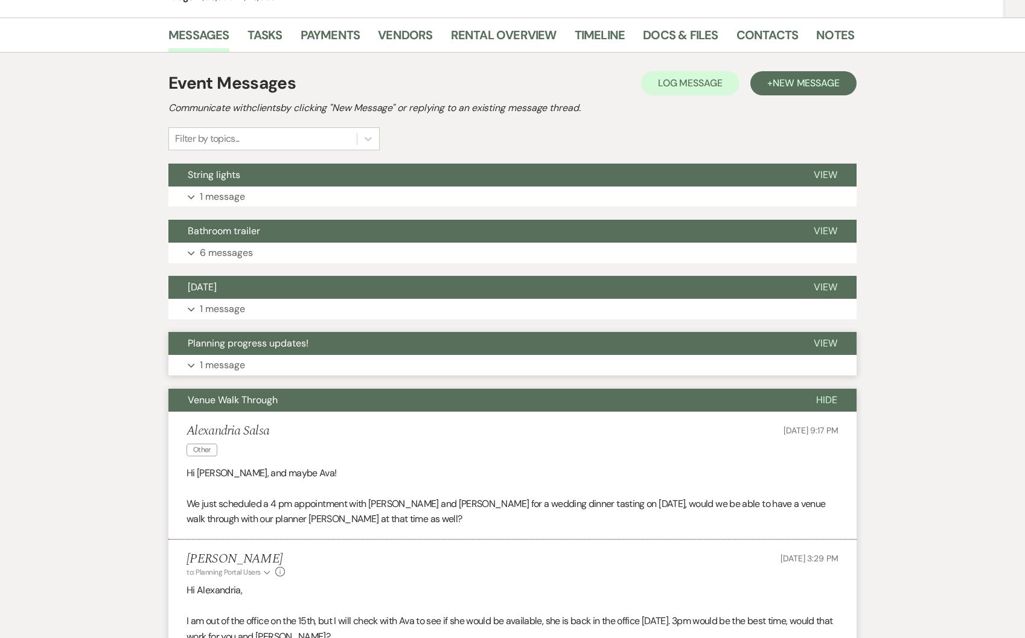 Image resolution: width=1025 pixels, height=638 pixels. What do you see at coordinates (600, 39) in the screenshot?
I see `a: Timeline` at bounding box center [600, 39].